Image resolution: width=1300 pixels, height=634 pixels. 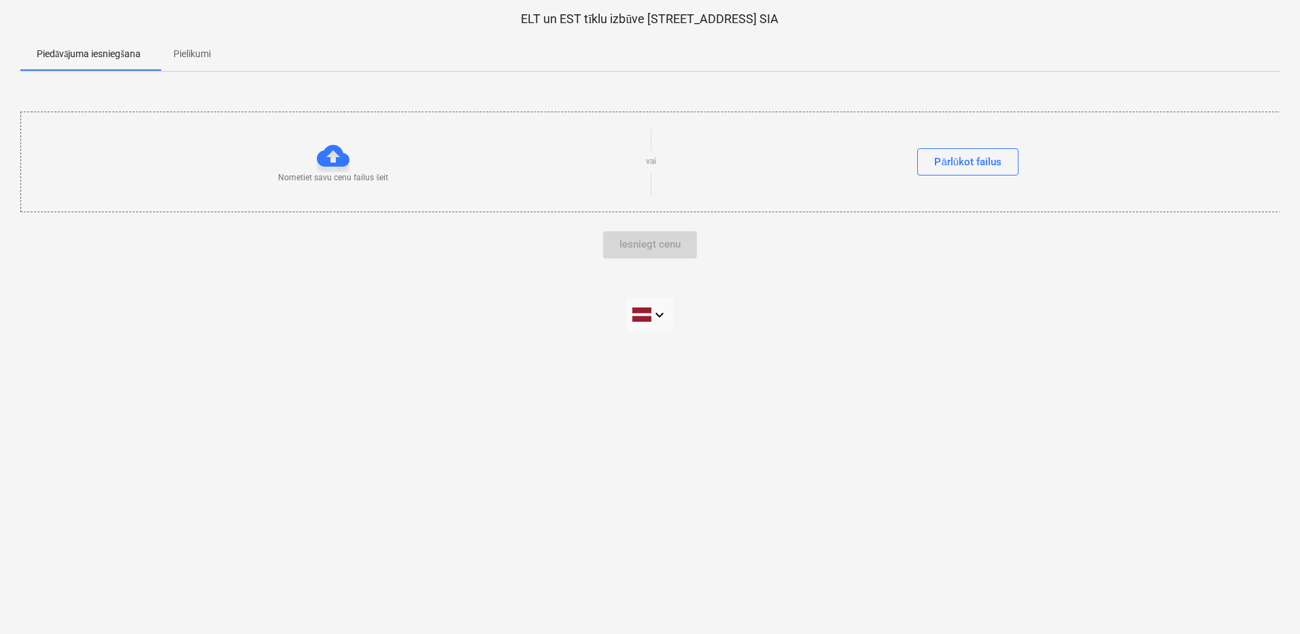 What do you see at coordinates (192, 54) in the screenshot?
I see `p: Pielikumi` at bounding box center [192, 54].